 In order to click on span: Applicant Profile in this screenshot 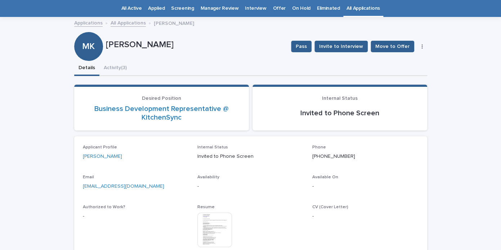, I will do `click(100, 147)`.